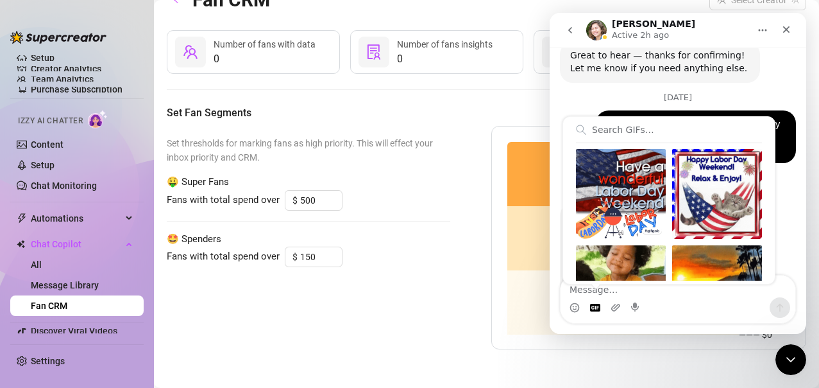 This screenshot has width=819, height=388. I want to click on a: Settings, so click(47, 361).